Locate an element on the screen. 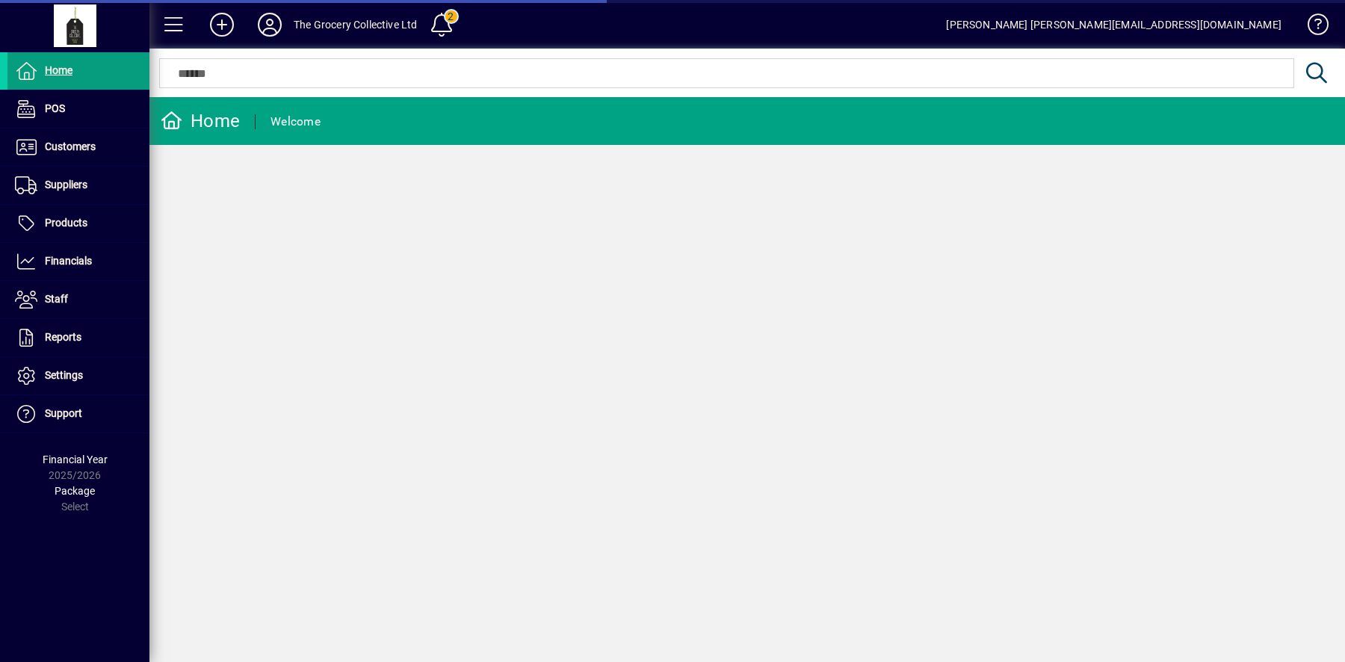 The width and height of the screenshot is (1345, 662). div: The Grocery Collective Ltd is located at coordinates (356, 25).